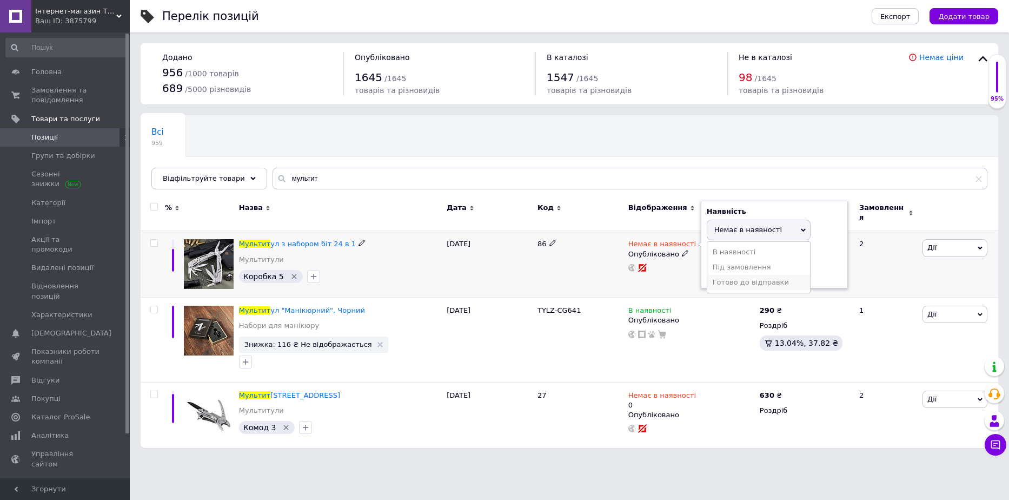 This screenshot has width=1009, height=500. I want to click on span: Відновлення позицій, so click(65, 291).